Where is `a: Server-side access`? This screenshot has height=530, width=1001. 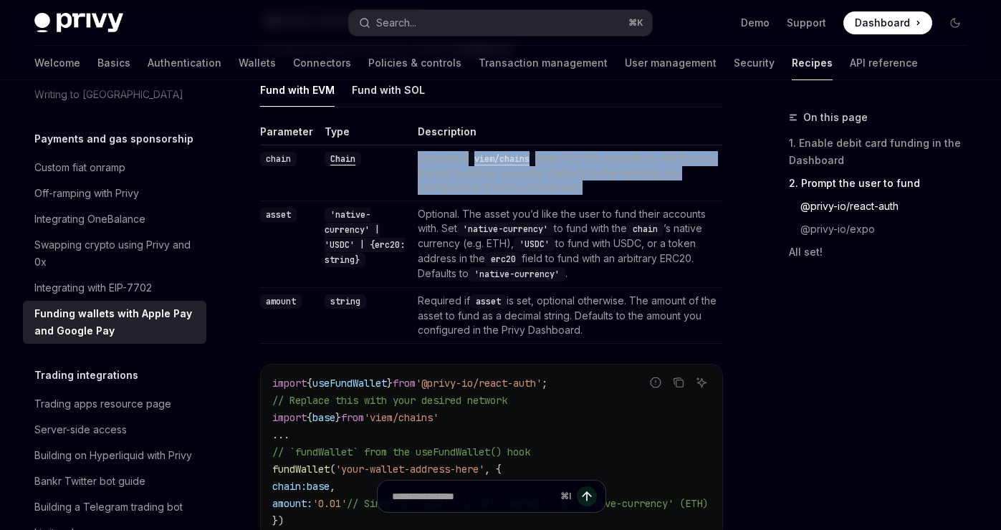
a: Server-side access is located at coordinates (115, 430).